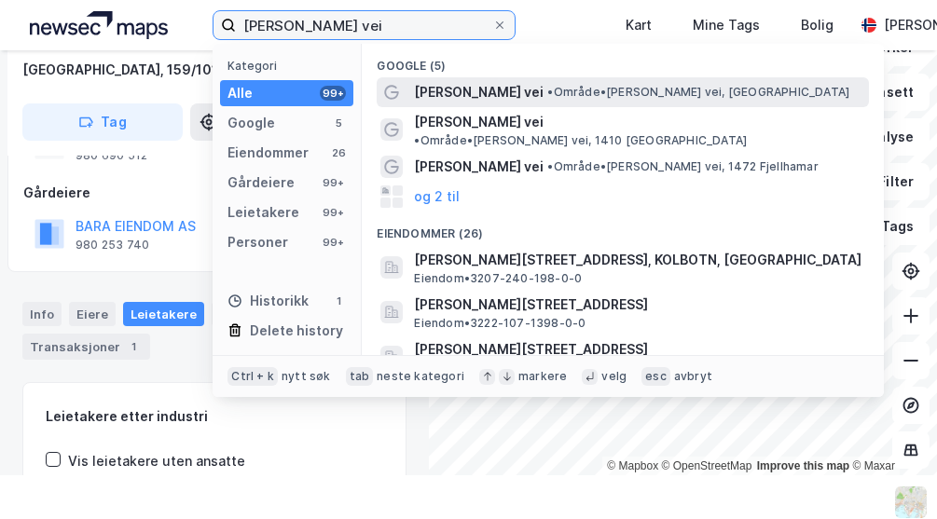  Describe the element at coordinates (693, 377) in the screenshot. I see `div: avbryt` at that location.